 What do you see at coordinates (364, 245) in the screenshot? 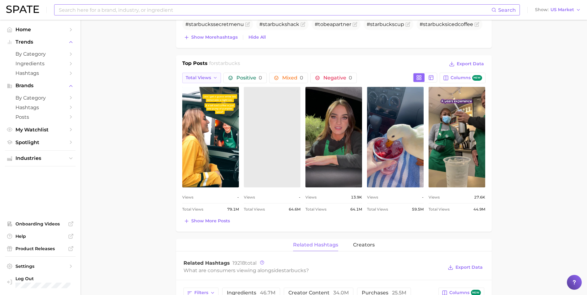
I see `span: creators` at bounding box center [364, 245].